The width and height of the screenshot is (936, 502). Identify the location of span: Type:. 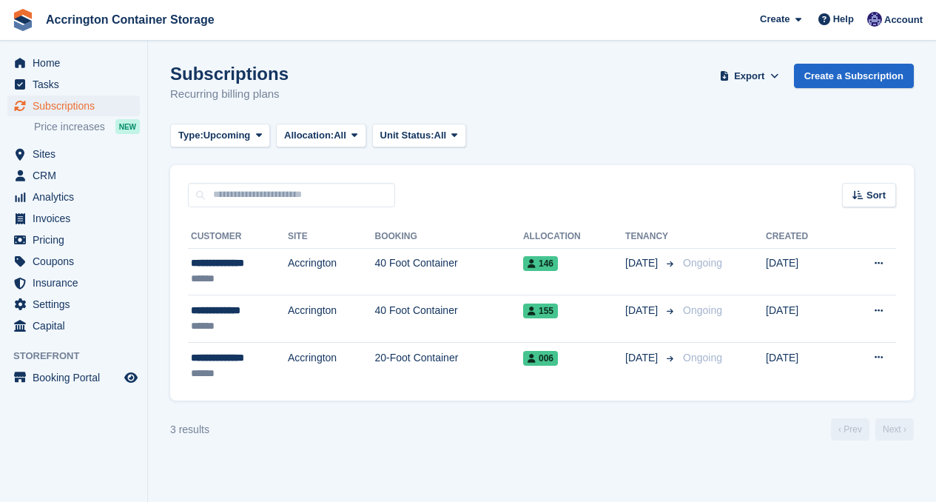
(191, 135).